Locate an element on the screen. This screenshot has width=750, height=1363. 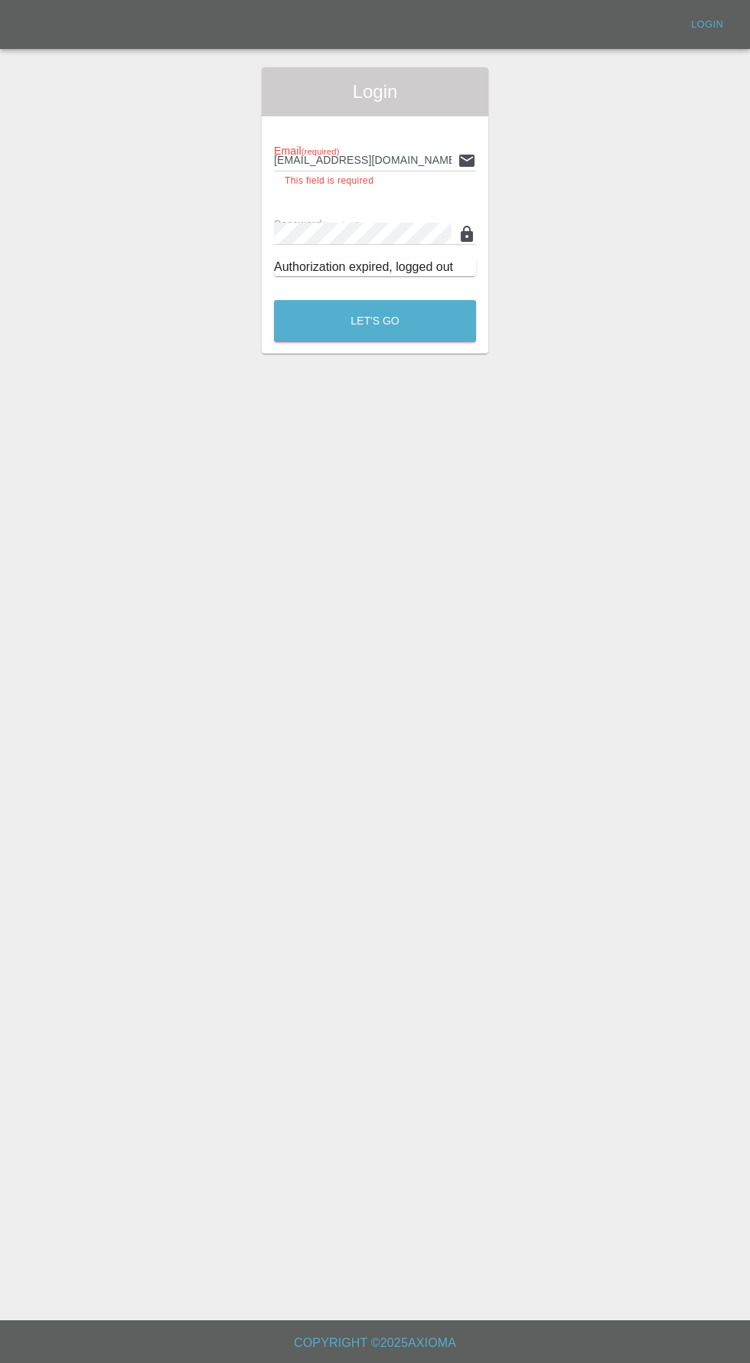
p: This field is required is located at coordinates (375, 181).